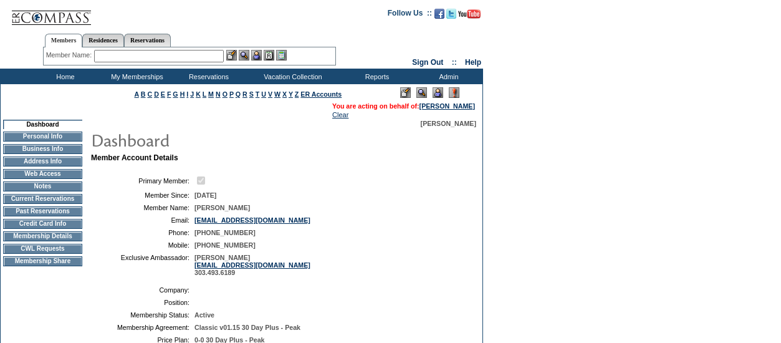  I want to click on img: Log Concern/Member Elevation, so click(454, 92).